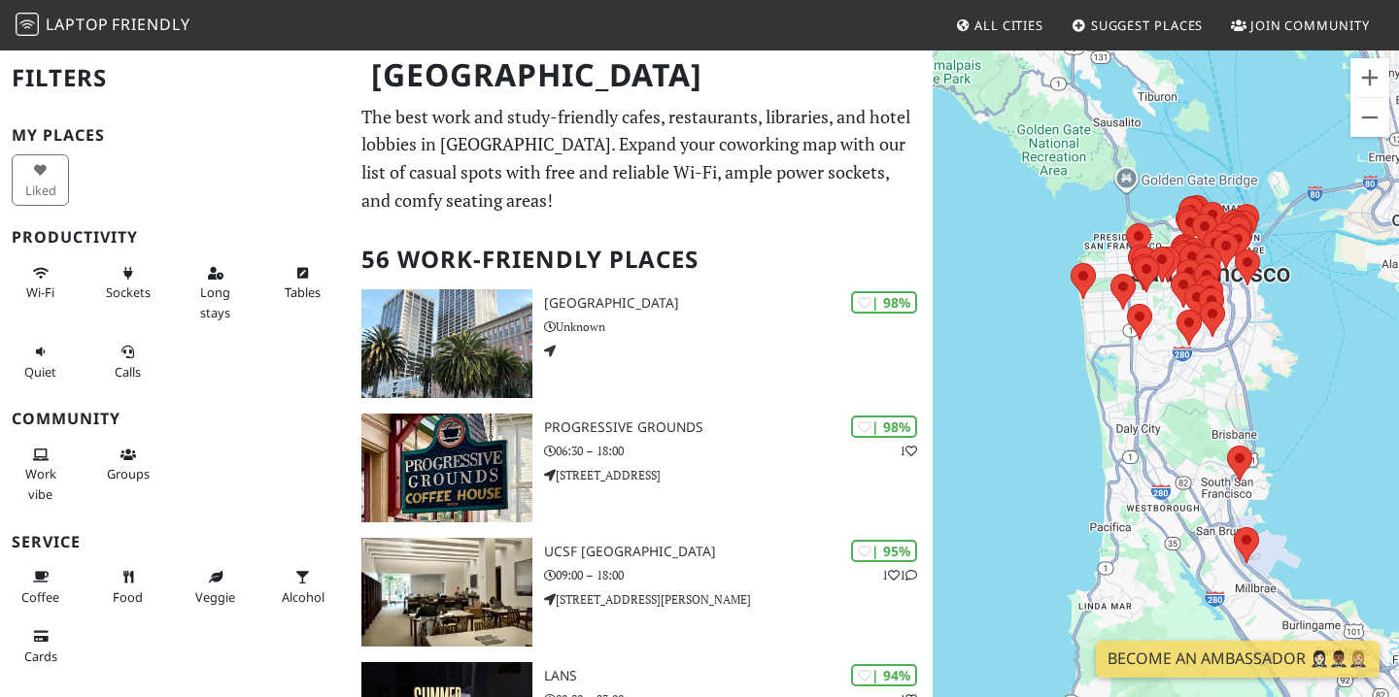  I want to click on button: Tables, so click(302, 283).